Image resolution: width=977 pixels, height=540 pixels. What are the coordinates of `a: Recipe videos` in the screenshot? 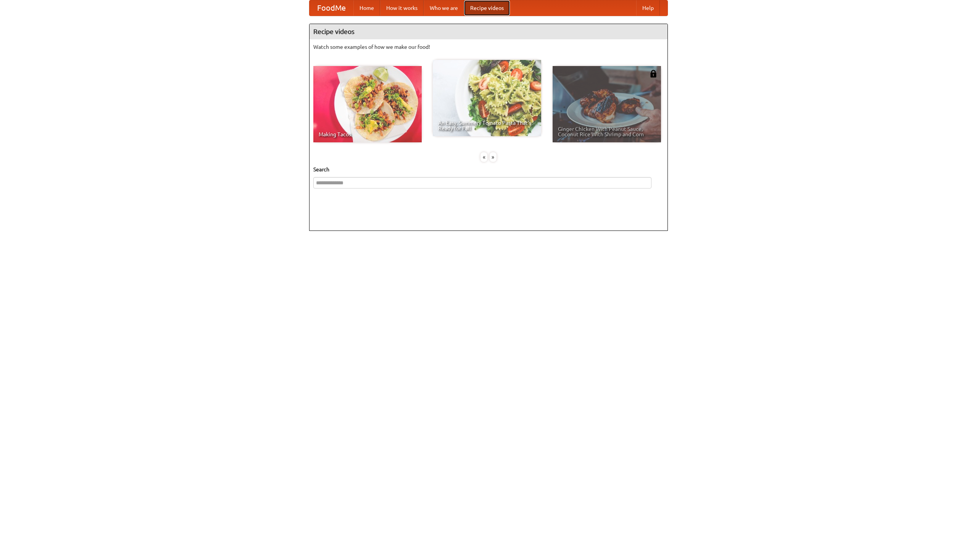 It's located at (487, 8).